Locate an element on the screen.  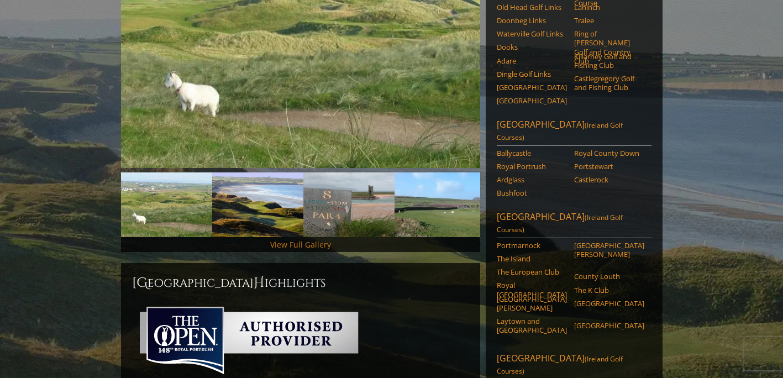
a: Bushfoot is located at coordinates (531, 193).